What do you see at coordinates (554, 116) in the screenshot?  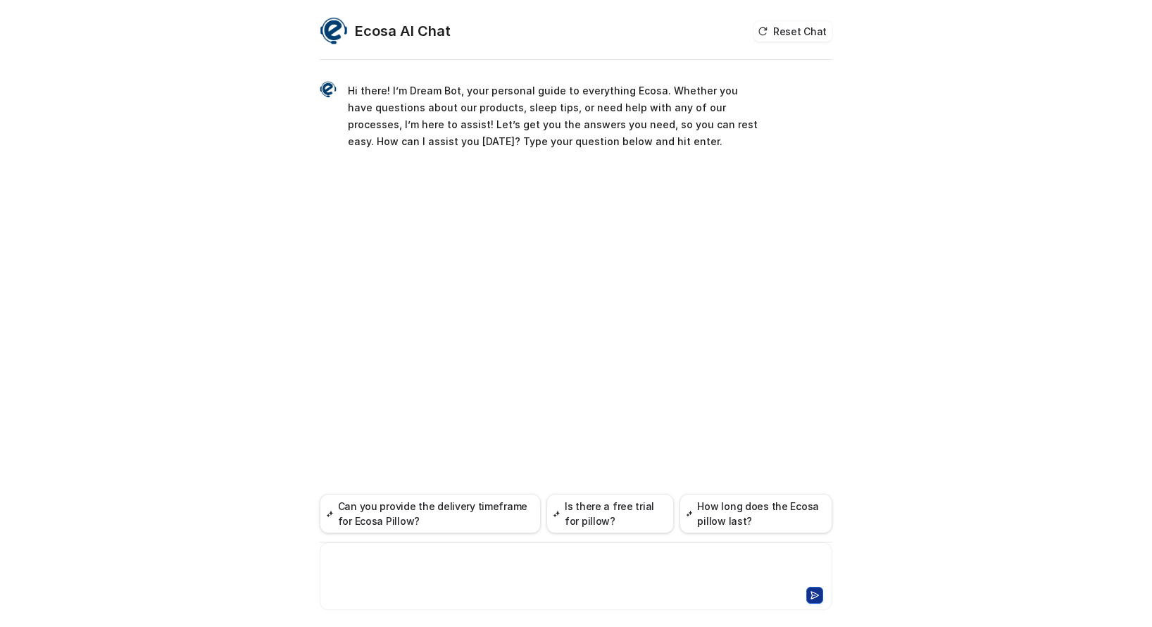 I see `p: Hi there! I’m Dream Bot, your personal guide to everything Ecosa. Whether you have questions abou...` at bounding box center [554, 116].